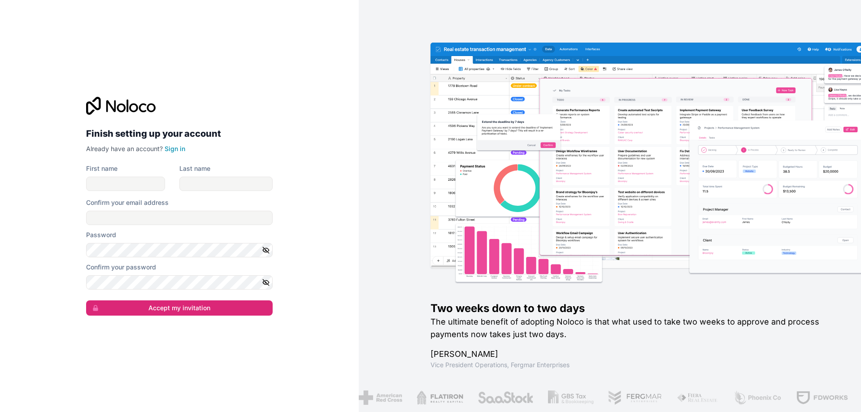 This screenshot has height=412, width=861. What do you see at coordinates (631, 328) in the screenshot?
I see `h2: The ultimate benefit of adopting Noloco is that what used to take two weeks to approve and proces...` at bounding box center [631, 328].